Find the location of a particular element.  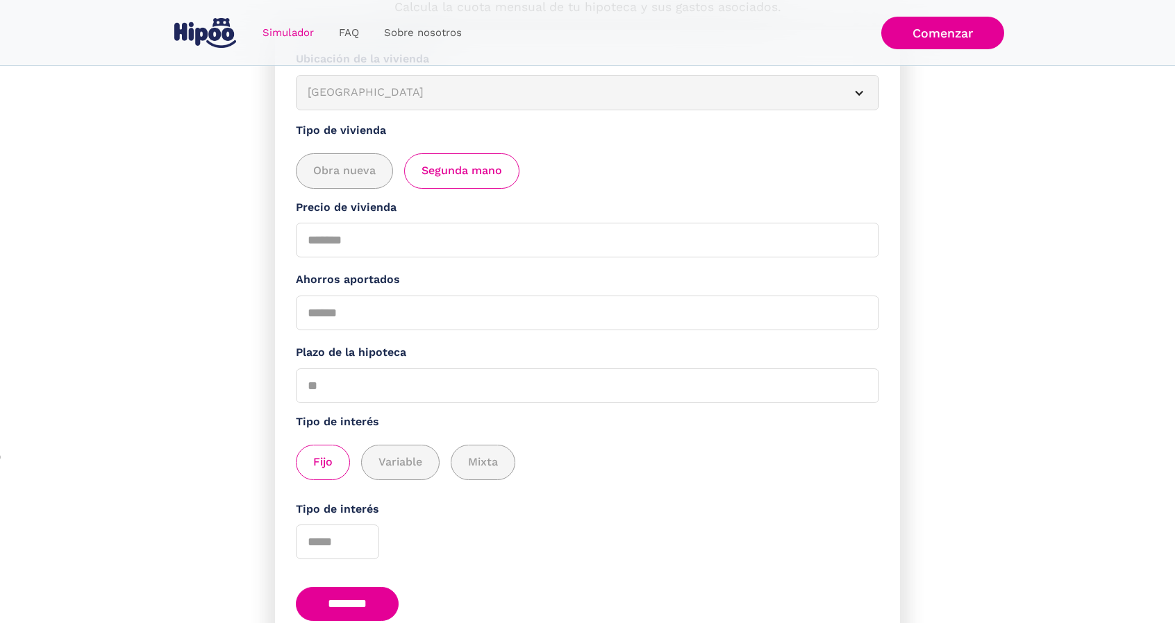

a: FAQ is located at coordinates (349, 33).